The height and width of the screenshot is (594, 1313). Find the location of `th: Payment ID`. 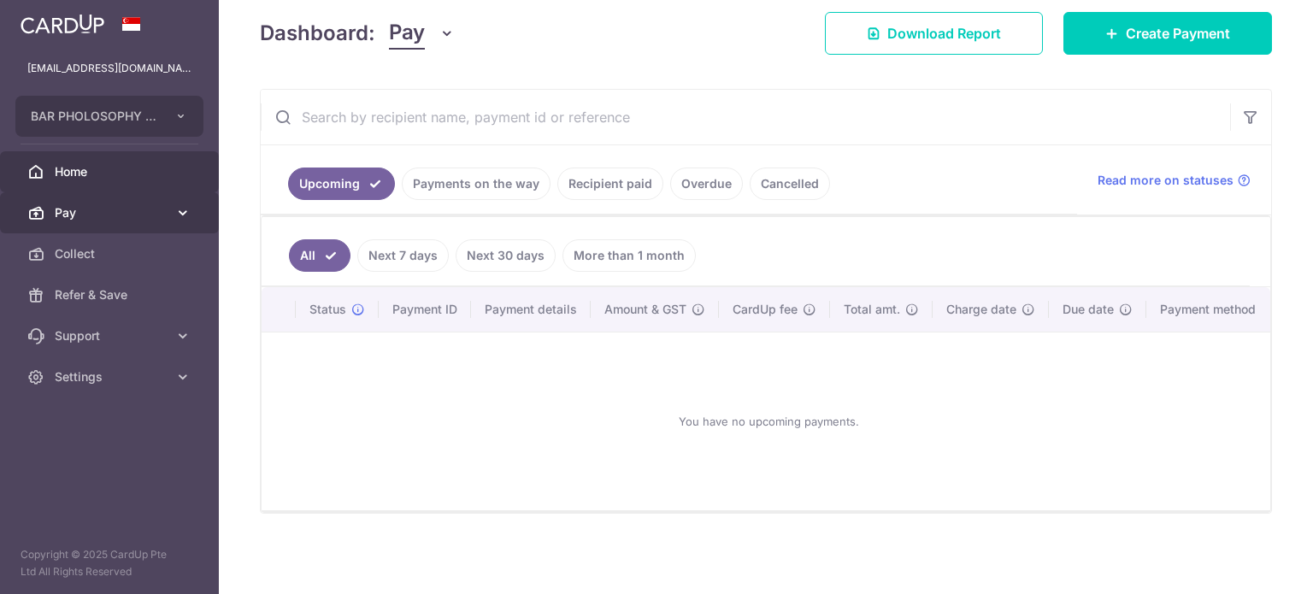

th: Payment ID is located at coordinates (425, 309).